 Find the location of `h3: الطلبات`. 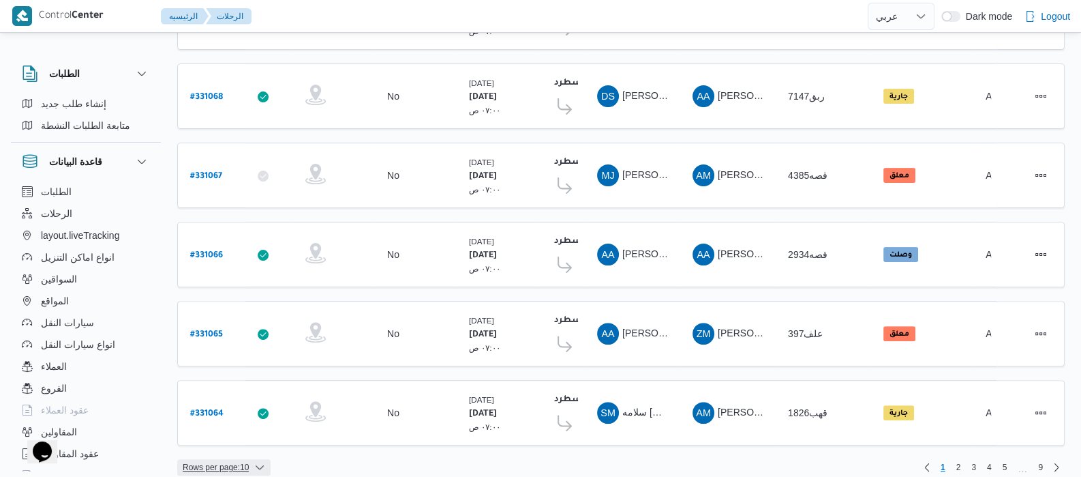

h3: الطلبات is located at coordinates (64, 74).